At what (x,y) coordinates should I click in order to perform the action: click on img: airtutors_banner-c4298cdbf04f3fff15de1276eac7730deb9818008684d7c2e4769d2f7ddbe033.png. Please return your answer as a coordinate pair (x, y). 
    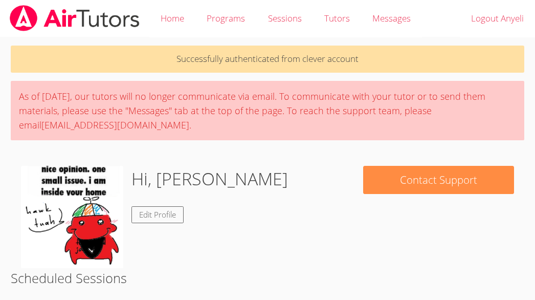
    Looking at the image, I should click on (75, 18).